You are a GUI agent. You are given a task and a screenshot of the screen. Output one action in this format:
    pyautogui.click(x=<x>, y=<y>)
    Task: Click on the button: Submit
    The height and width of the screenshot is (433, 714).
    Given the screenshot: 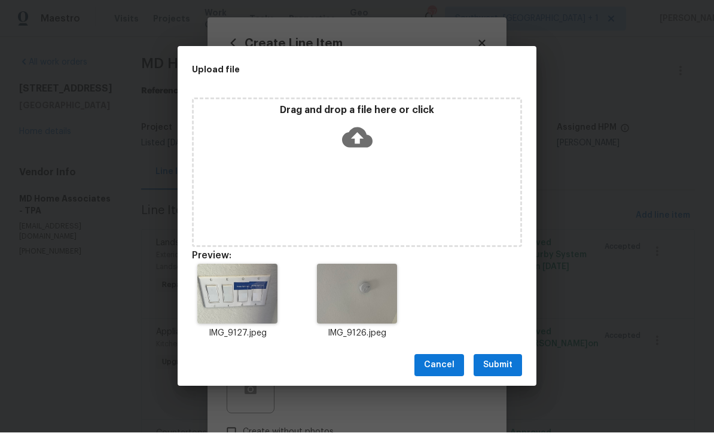 What is the action you would take?
    pyautogui.click(x=498, y=365)
    